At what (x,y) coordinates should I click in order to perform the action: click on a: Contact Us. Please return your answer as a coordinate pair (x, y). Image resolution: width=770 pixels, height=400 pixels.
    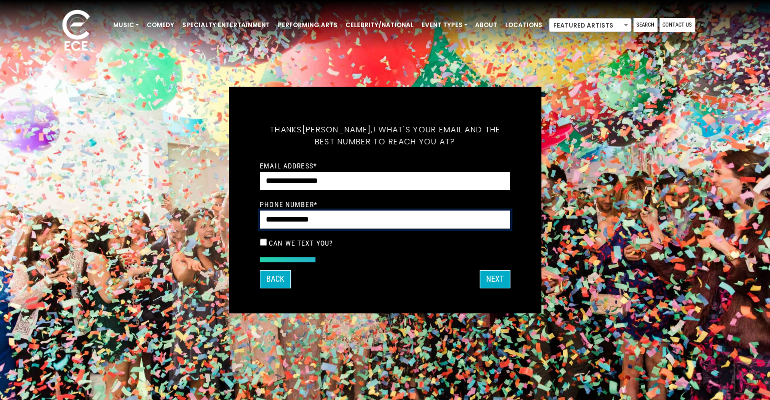
    Looking at the image, I should click on (677, 25).